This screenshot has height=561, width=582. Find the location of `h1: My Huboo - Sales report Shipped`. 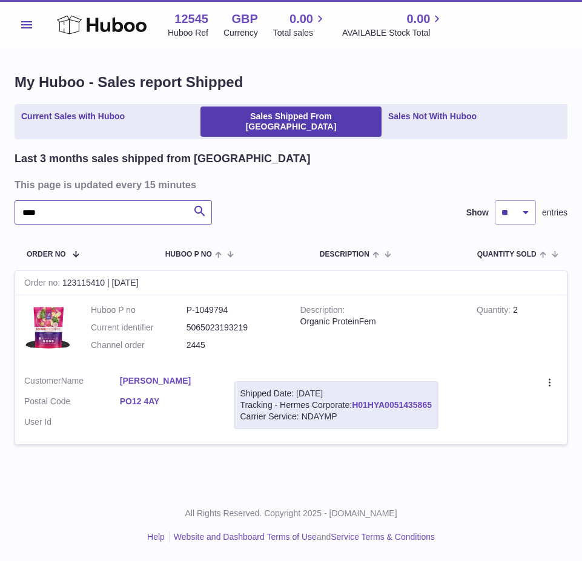

h1: My Huboo - Sales report Shipped is located at coordinates (290, 82).